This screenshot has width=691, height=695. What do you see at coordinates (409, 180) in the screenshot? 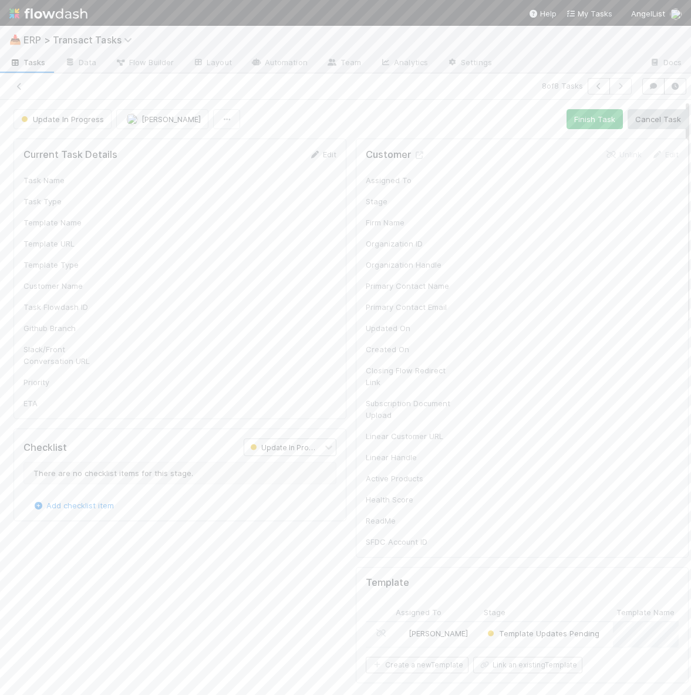
I see `div: Assigned To` at bounding box center [409, 180].